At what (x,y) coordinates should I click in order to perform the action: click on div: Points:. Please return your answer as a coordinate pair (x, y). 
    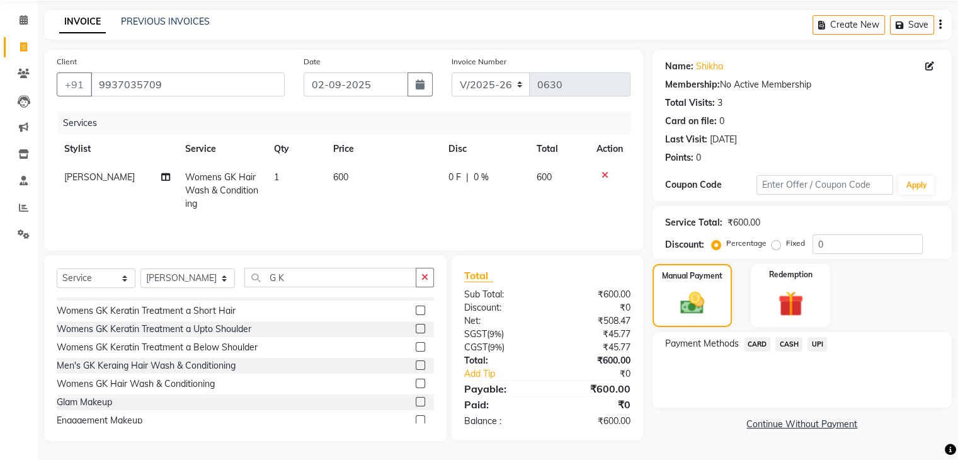
    Looking at the image, I should click on (679, 157).